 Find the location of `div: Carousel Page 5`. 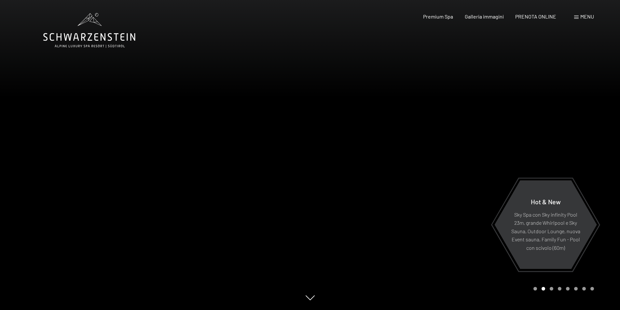

div: Carousel Page 5 is located at coordinates (568, 289).